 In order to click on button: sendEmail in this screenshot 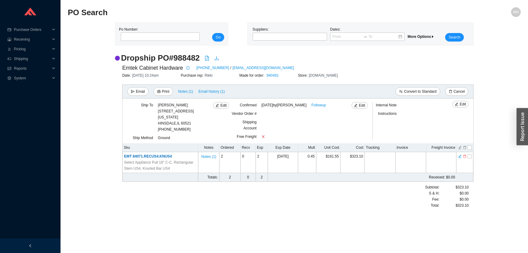, I will do `click(138, 91)`.